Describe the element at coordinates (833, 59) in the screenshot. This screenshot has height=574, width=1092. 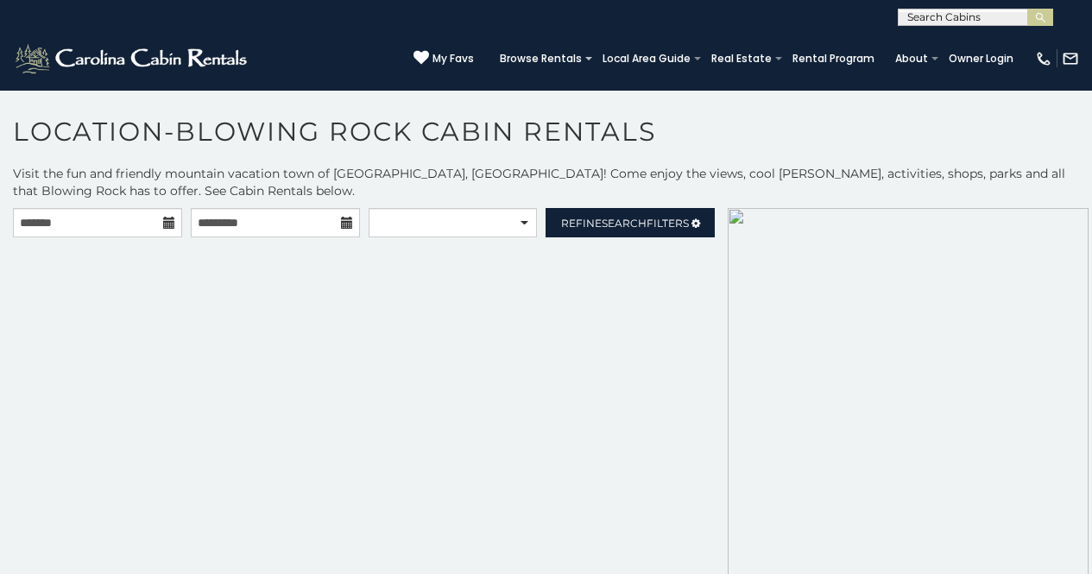
I see `a: Rental Program` at that location.